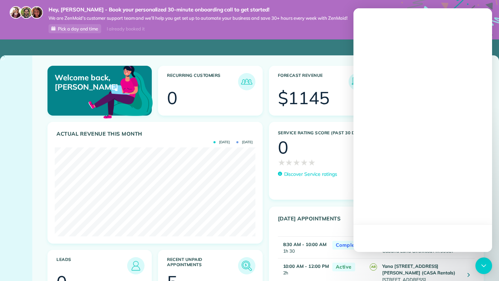 The width and height of the screenshot is (499, 281). What do you see at coordinates (125, 29) in the screenshot?
I see `div: I already booked it` at bounding box center [125, 29].